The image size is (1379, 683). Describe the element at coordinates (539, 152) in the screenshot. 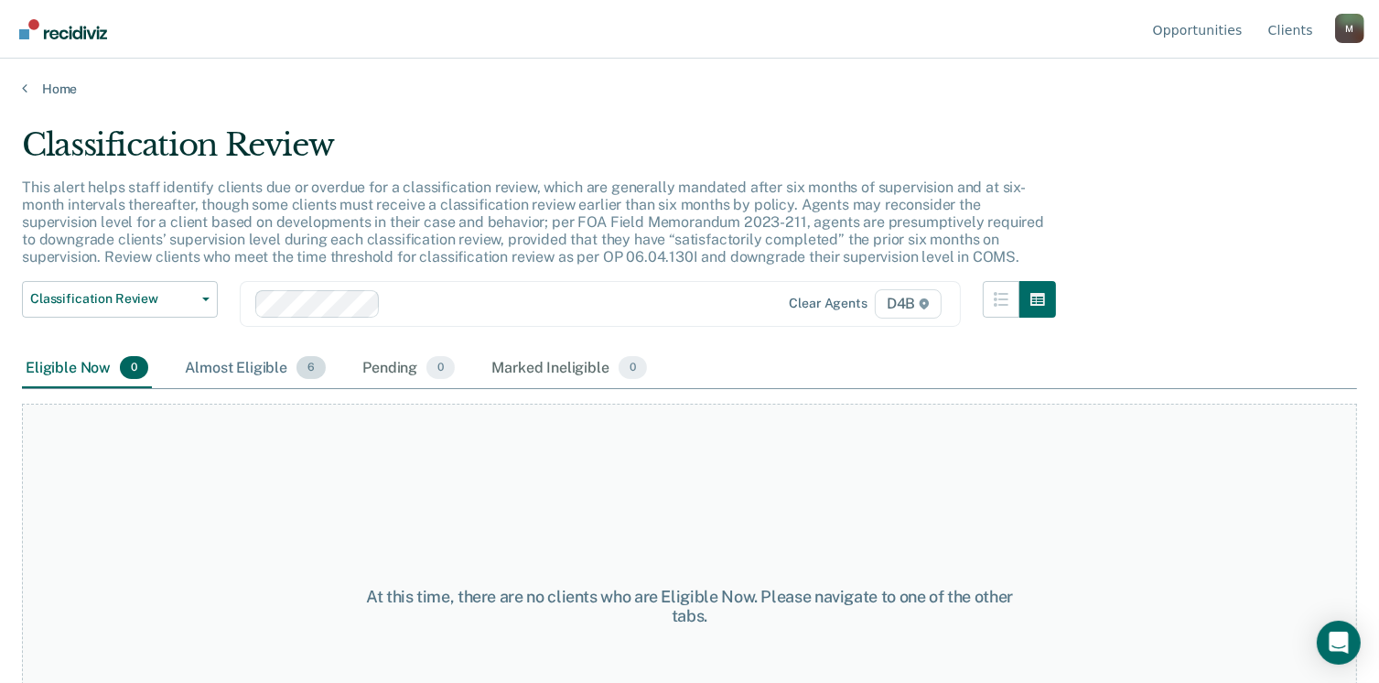

I see `div: Classification Review` at that location.